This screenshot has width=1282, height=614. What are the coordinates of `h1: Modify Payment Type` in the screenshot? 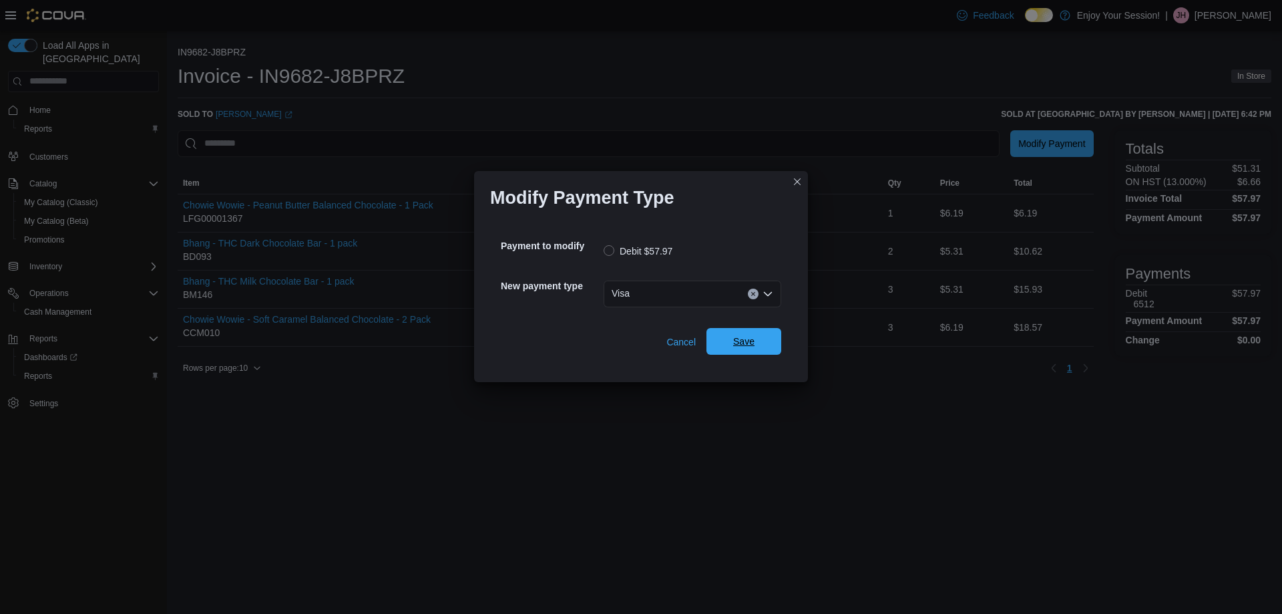 It's located at (582, 198).